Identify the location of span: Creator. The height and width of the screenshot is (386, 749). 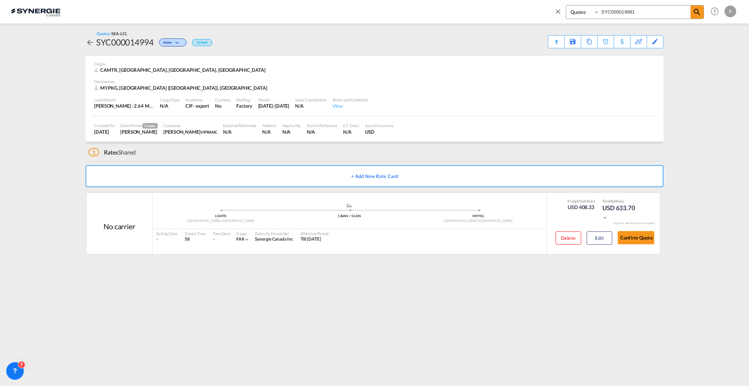
(150, 126).